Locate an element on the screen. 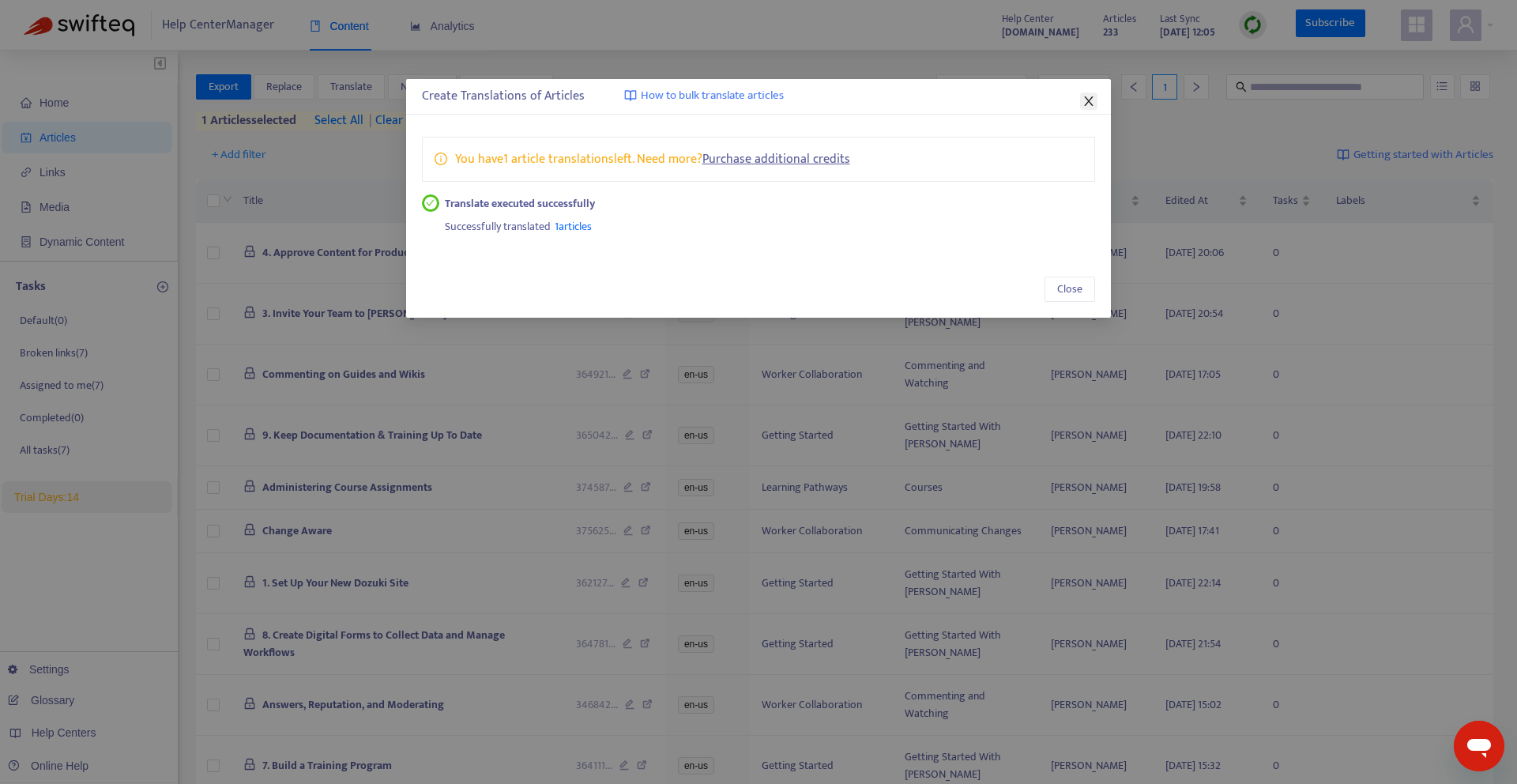 The height and width of the screenshot is (784, 1517). p: You have 1 article translations left. Need more? is located at coordinates (652, 159).